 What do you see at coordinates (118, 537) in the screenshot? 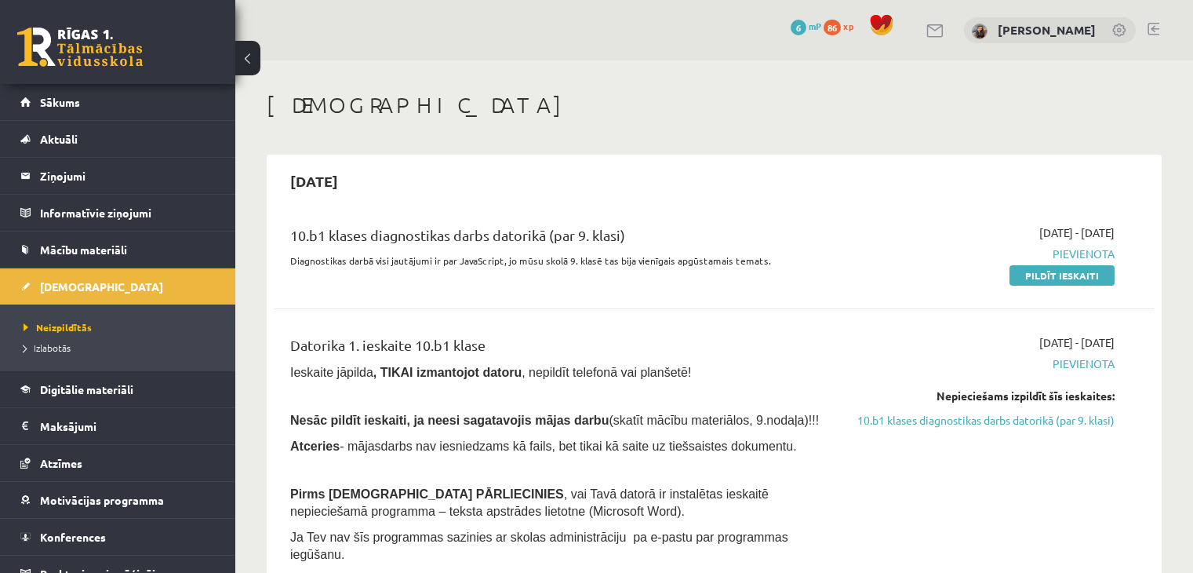
I see `a: Konferences` at bounding box center [118, 537].